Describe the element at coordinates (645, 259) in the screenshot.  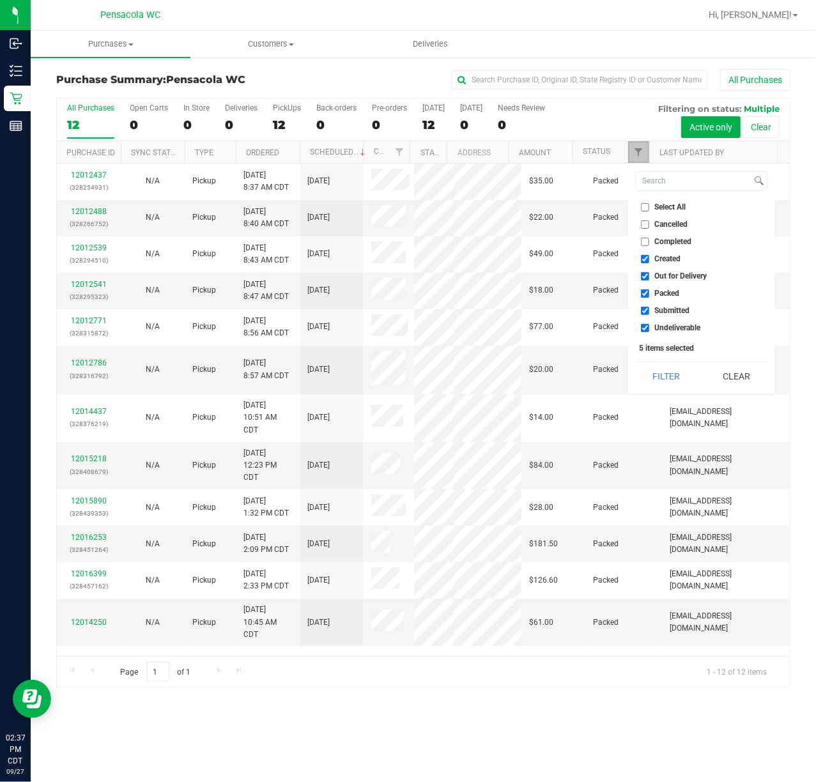
I see `input: Created` at that location.